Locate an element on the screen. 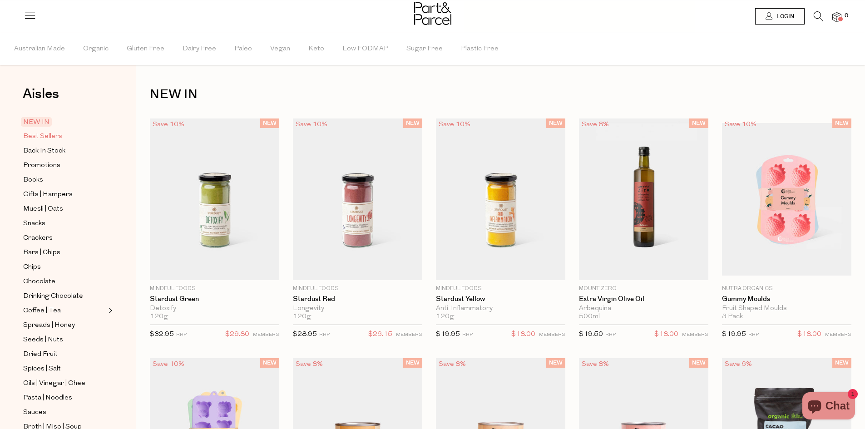 The height and width of the screenshot is (429, 865). span: Oils | Vinegar | Ghee is located at coordinates (54, 384).